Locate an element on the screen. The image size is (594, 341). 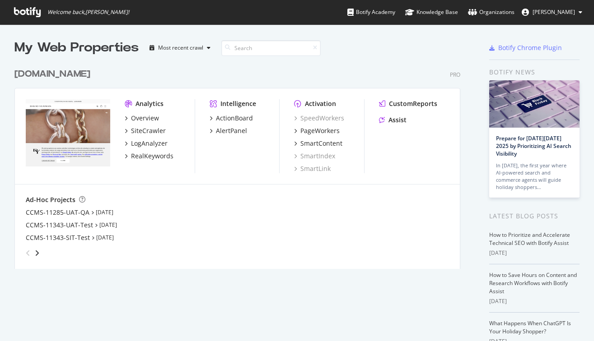
a: AlertPanel is located at coordinates (228, 131).